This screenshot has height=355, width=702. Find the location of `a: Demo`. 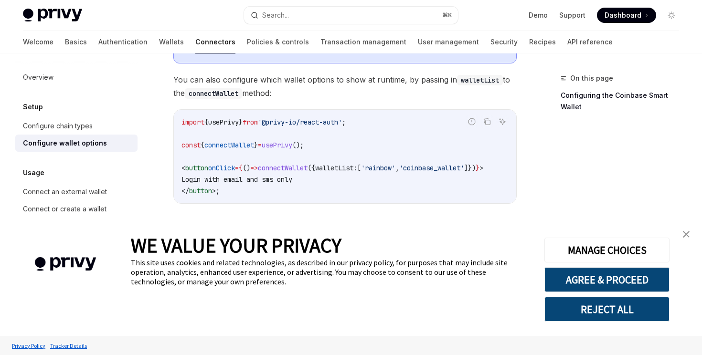

a: Demo is located at coordinates (538, 15).